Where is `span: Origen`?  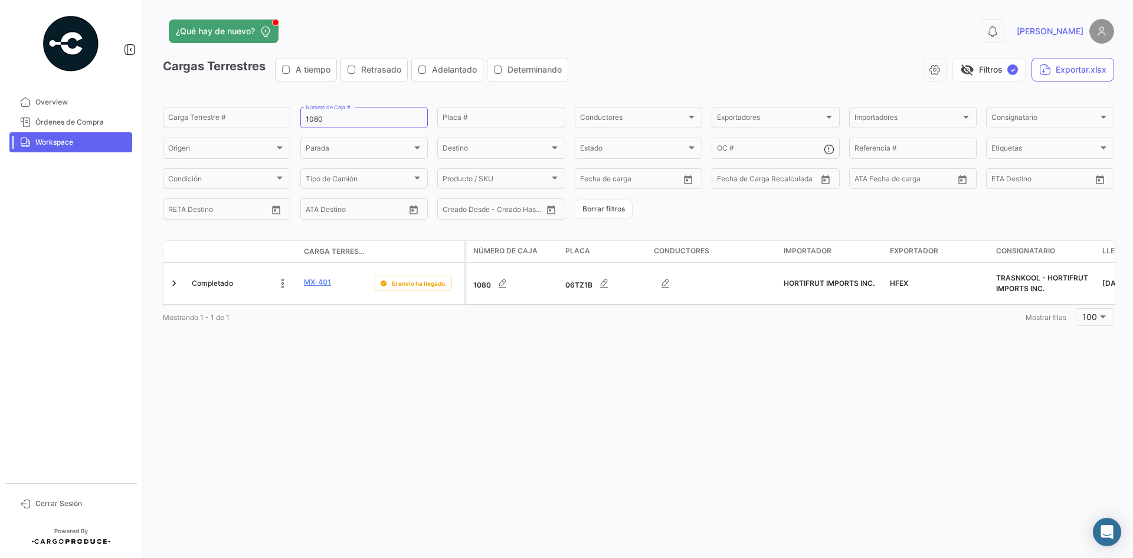
span: Origen is located at coordinates (221, 150).